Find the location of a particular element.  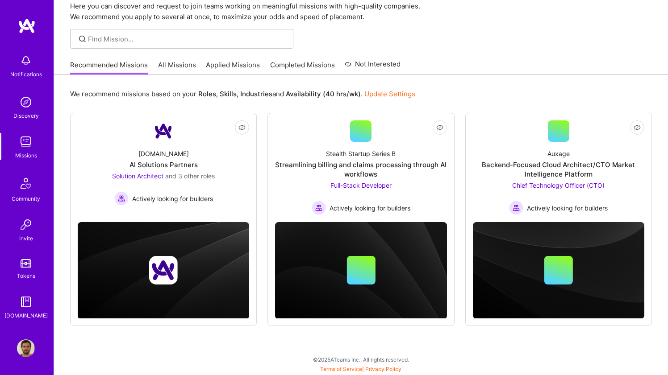

div: Stealth Startup Series B is located at coordinates (361, 154).